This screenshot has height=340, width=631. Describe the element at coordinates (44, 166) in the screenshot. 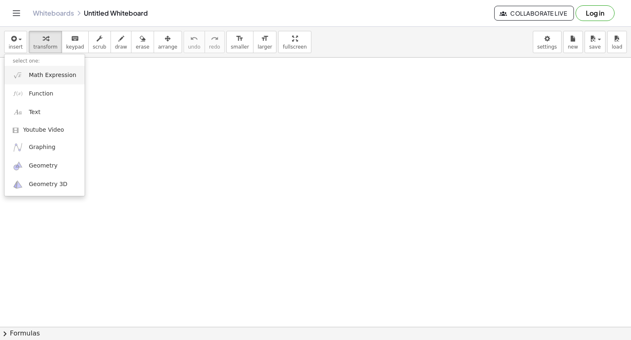

I see `a: Geometry` at that location.